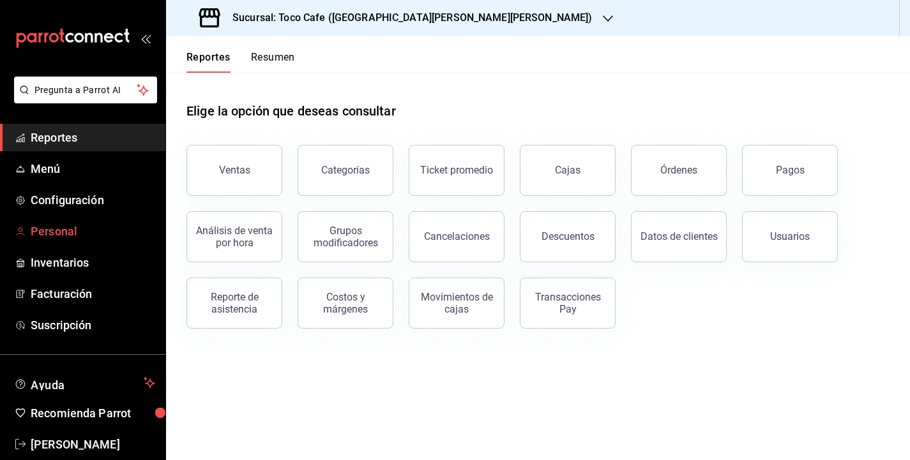  What do you see at coordinates (568, 237) in the screenshot?
I see `button: Descuentos` at bounding box center [568, 237].